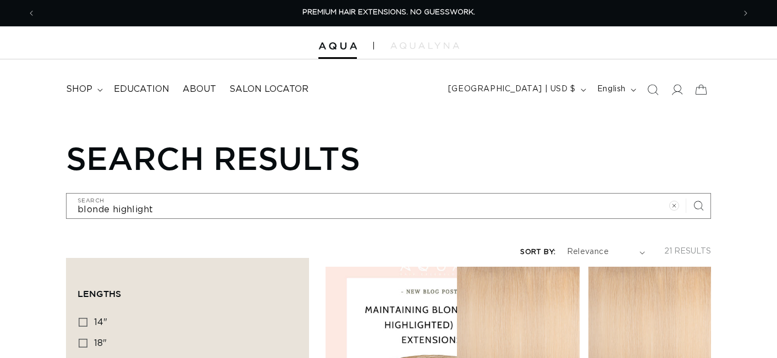 The height and width of the screenshot is (358, 777). I want to click on span: 14", so click(101, 322).